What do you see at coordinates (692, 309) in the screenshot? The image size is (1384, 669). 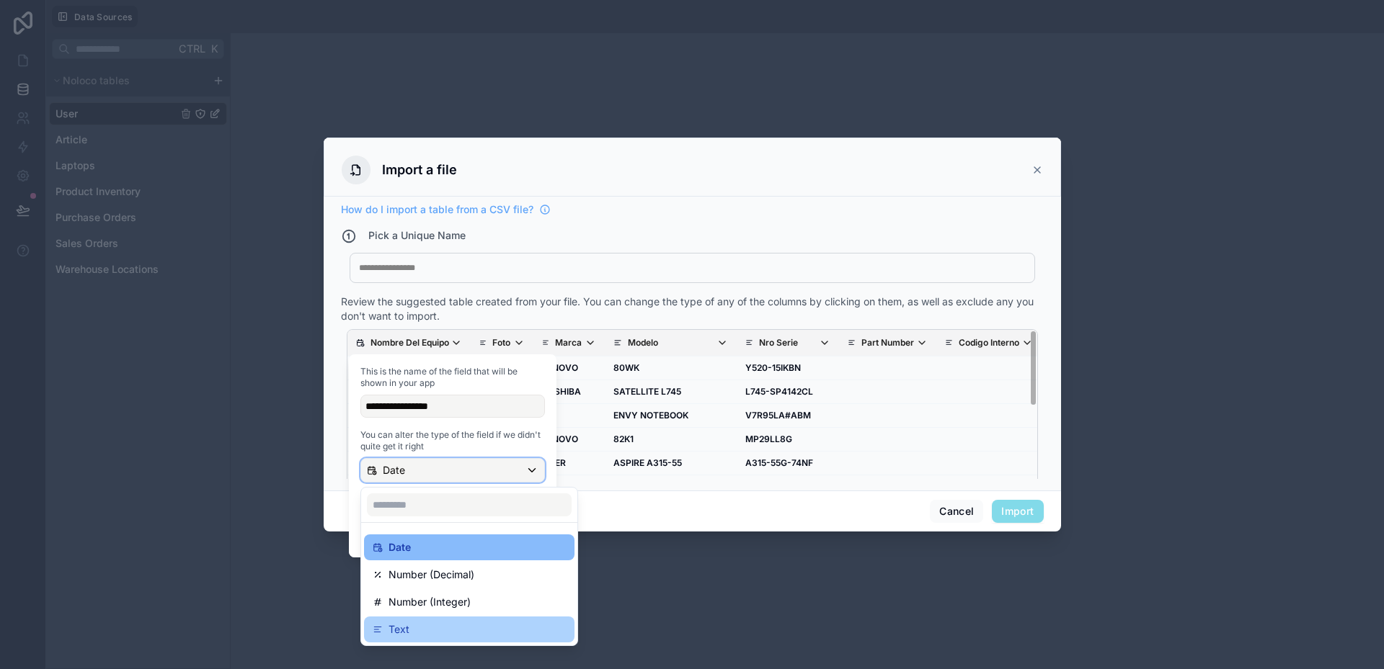 I see `div: Review the suggested table created from your file. You can change the type of any of the columns ...` at bounding box center [692, 309].